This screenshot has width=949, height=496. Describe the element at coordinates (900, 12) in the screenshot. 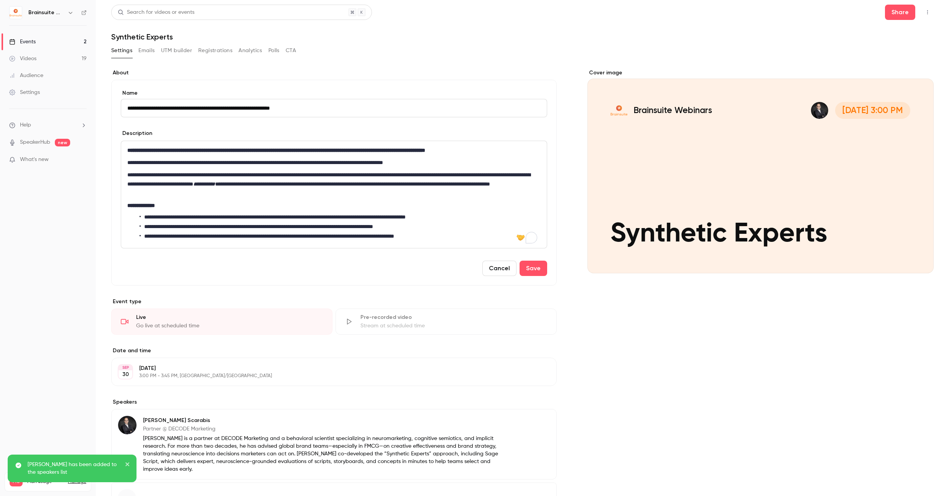

I see `button: Share` at that location.